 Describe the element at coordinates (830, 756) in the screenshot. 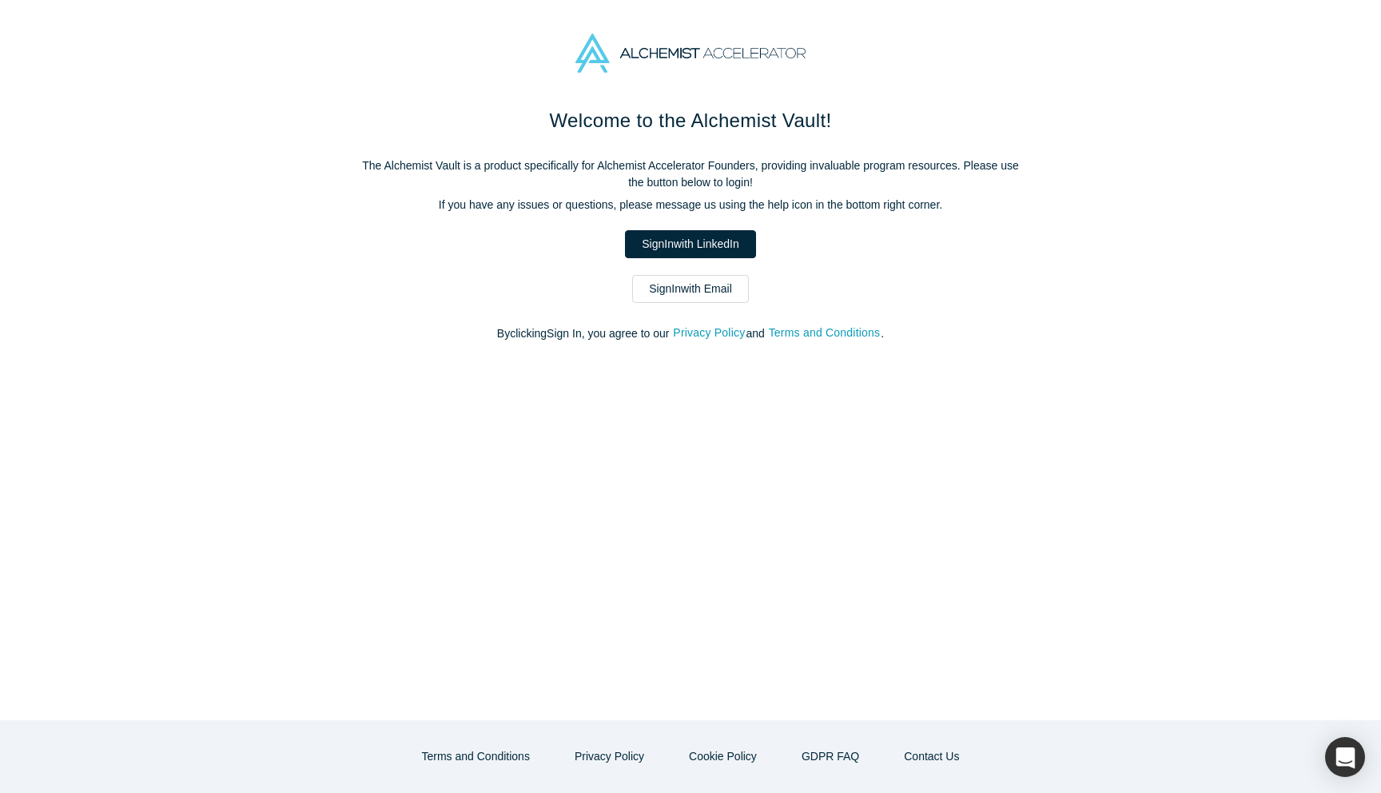

I see `a: GDPR FAQ` at that location.